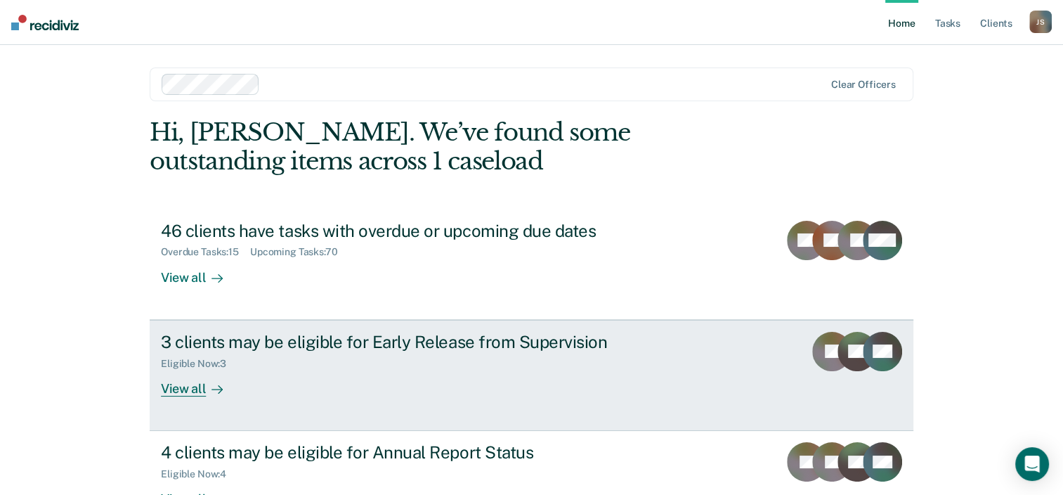 The image size is (1063, 495). Describe the element at coordinates (45, 22) in the screenshot. I see `img: Recidiviz` at that location.